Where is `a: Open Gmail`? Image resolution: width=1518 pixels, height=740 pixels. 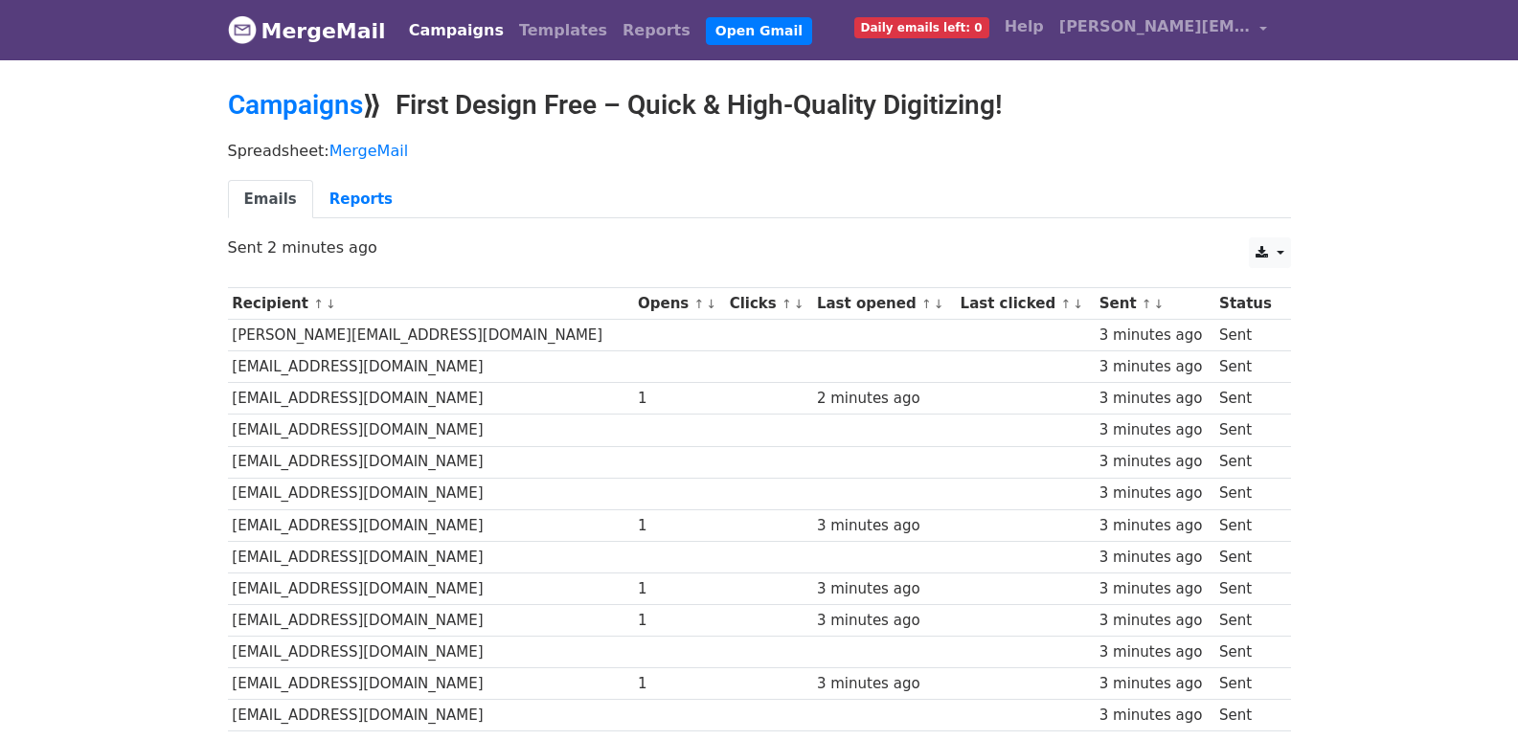
a: Open Gmail is located at coordinates (758, 31).